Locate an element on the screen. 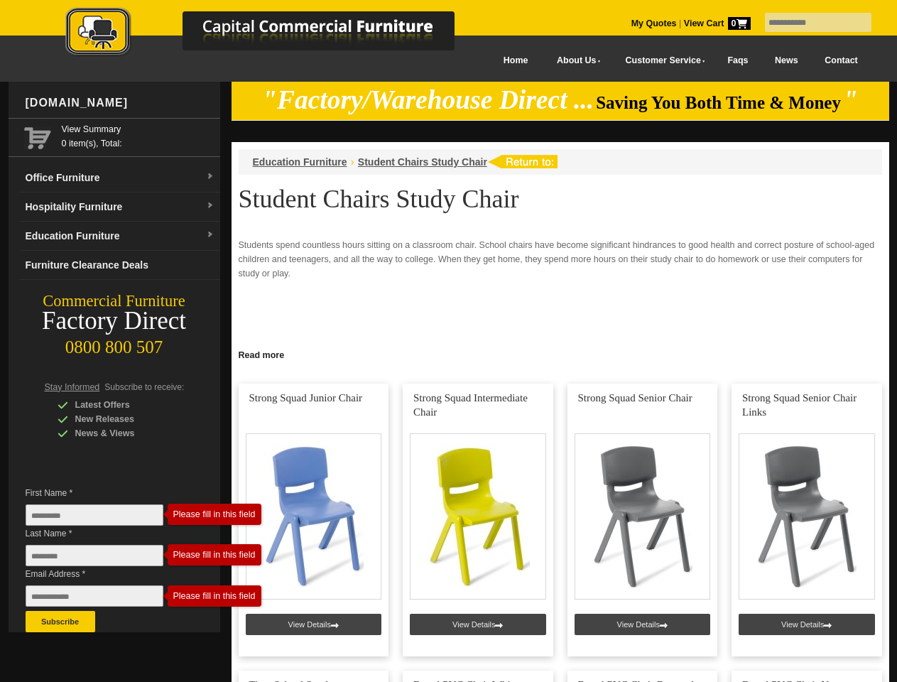 This screenshot has height=682, width=897. a: Click to read more is located at coordinates (560, 353).